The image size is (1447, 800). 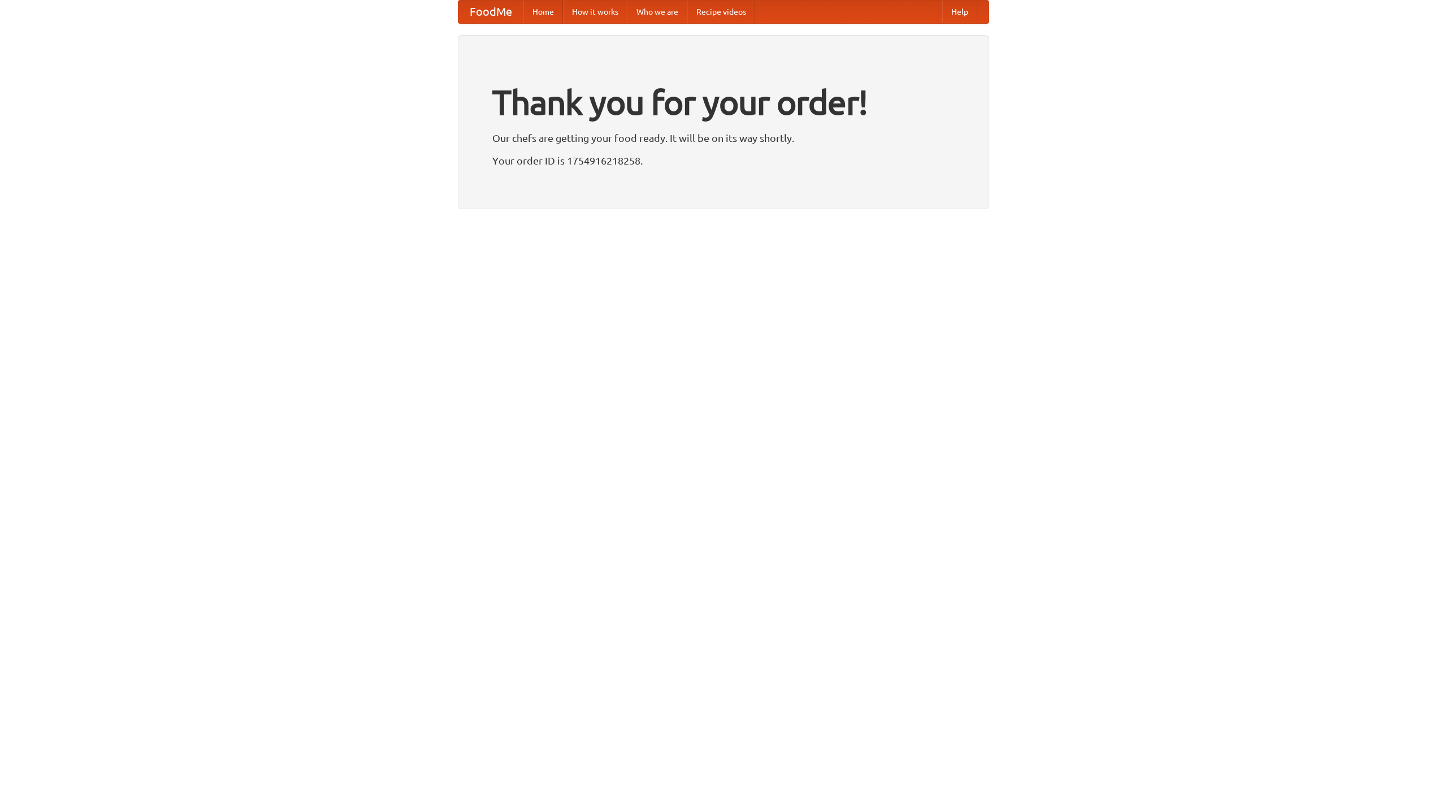 What do you see at coordinates (724, 102) in the screenshot?
I see `h1: Thank you for your order!` at bounding box center [724, 102].